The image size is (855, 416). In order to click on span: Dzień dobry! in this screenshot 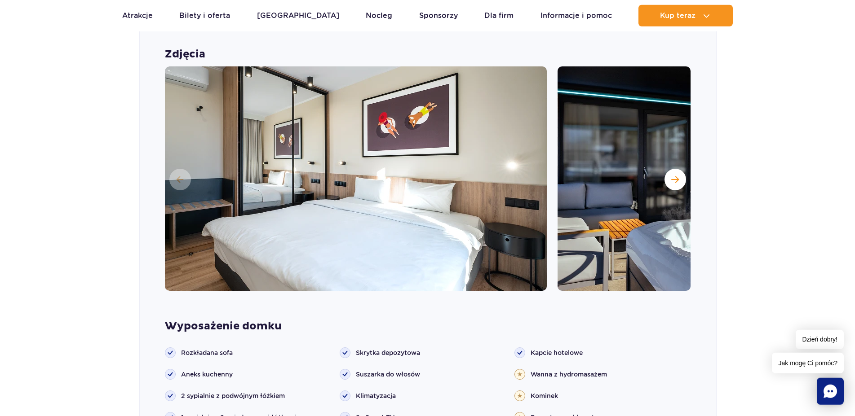, I will do `click(819, 340)`.